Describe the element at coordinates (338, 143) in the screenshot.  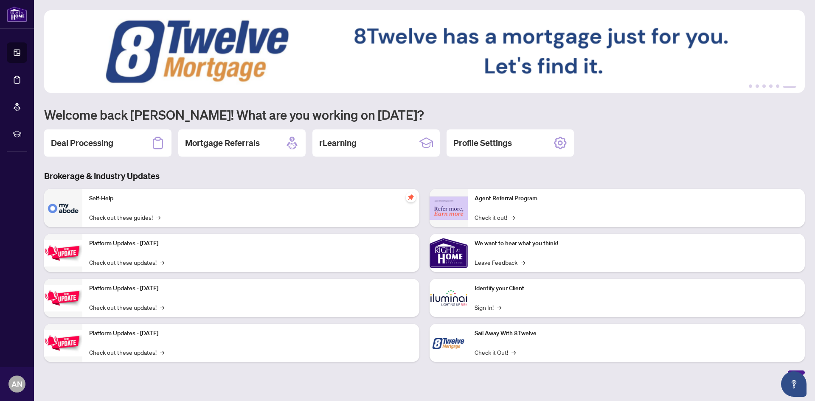
I see `h2: rLearning` at that location.